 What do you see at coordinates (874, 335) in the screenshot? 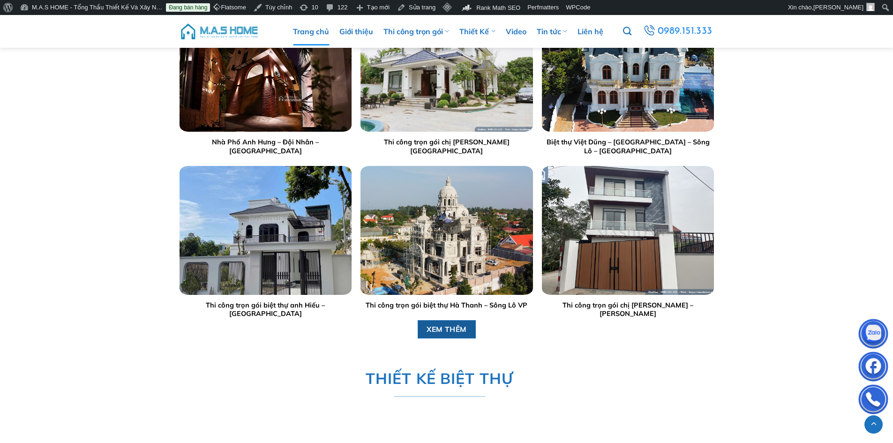
I see `img: Zalo` at bounding box center [874, 335].